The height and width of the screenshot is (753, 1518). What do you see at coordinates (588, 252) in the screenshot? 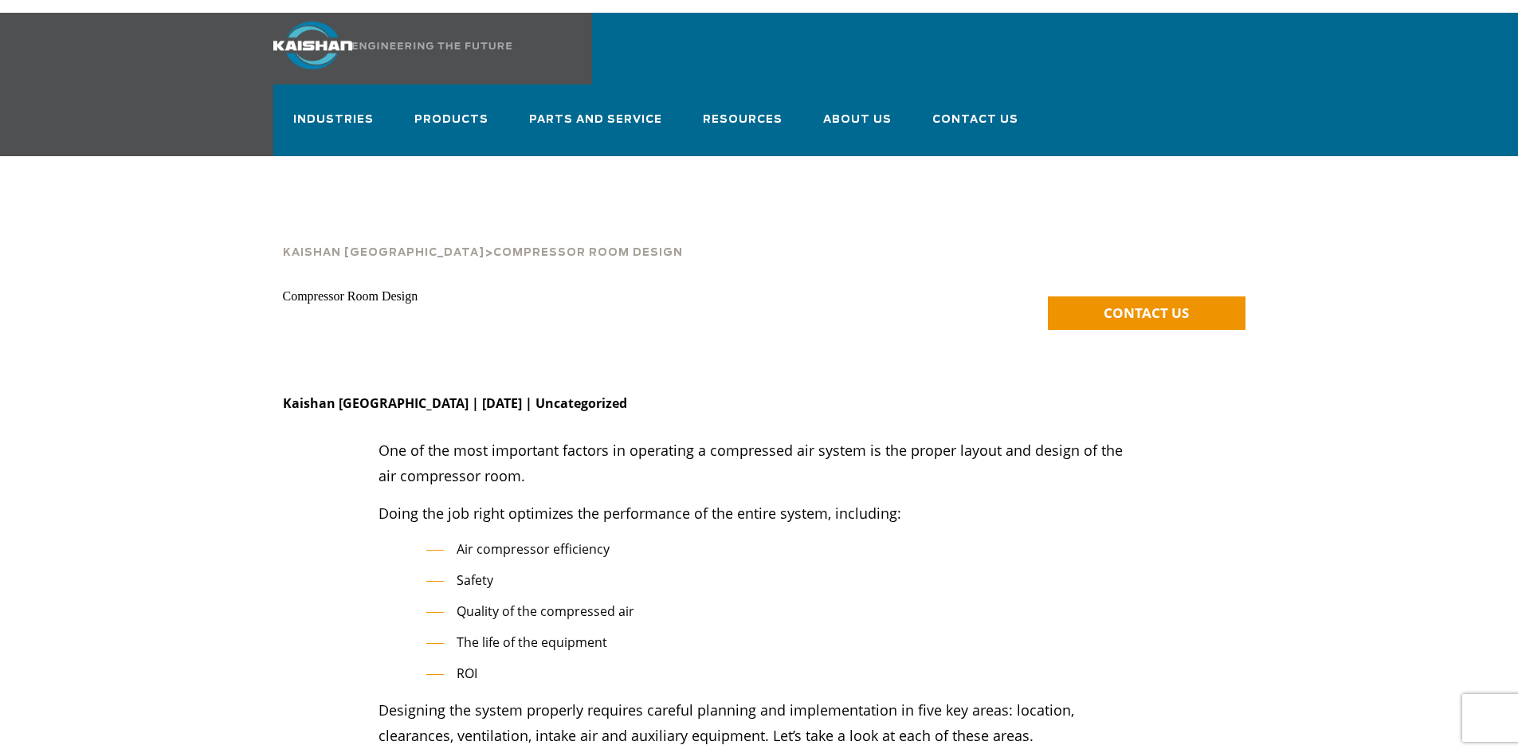
I see `a: Compressor Room Design` at bounding box center [588, 252].